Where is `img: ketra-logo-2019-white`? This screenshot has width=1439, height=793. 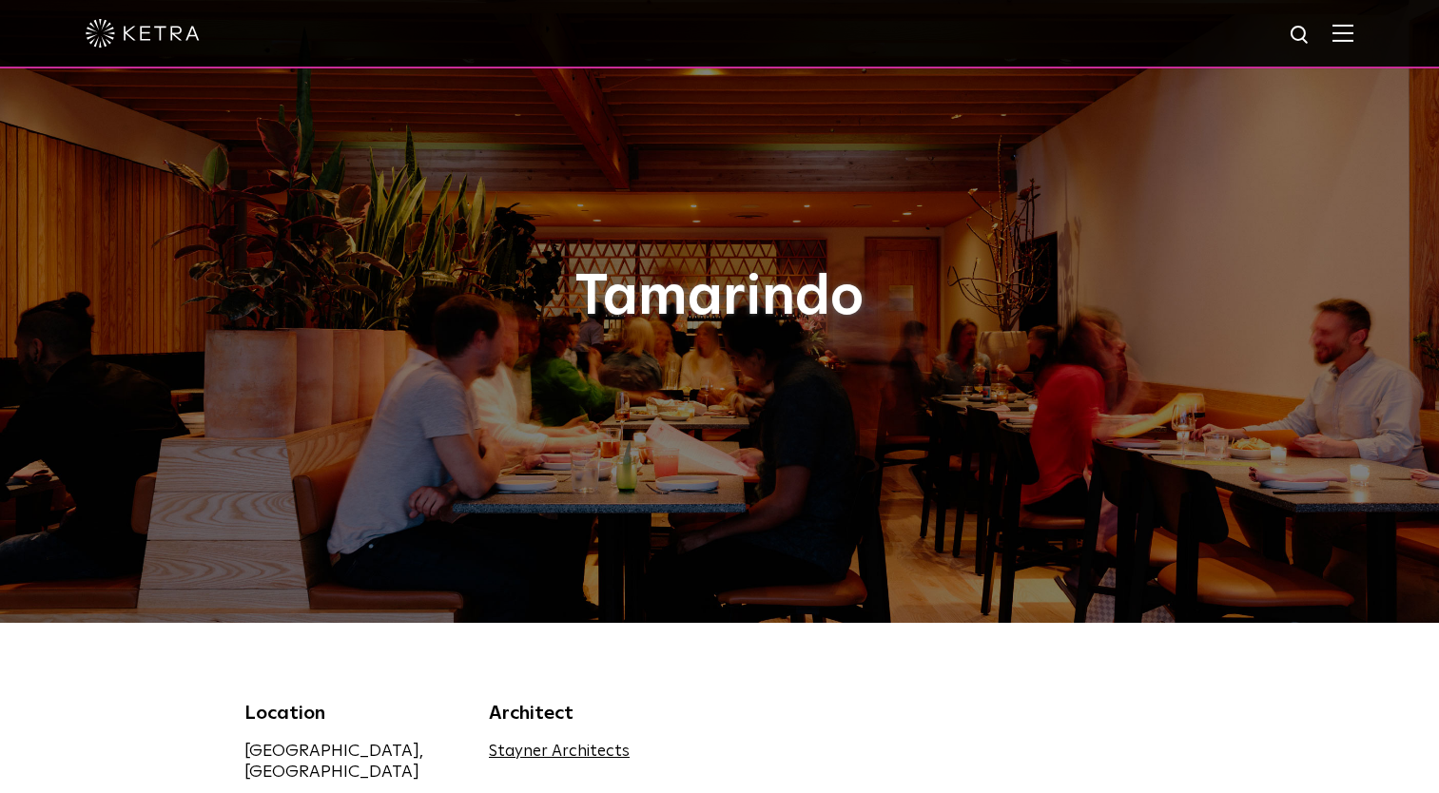
img: ketra-logo-2019-white is located at coordinates (143, 33).